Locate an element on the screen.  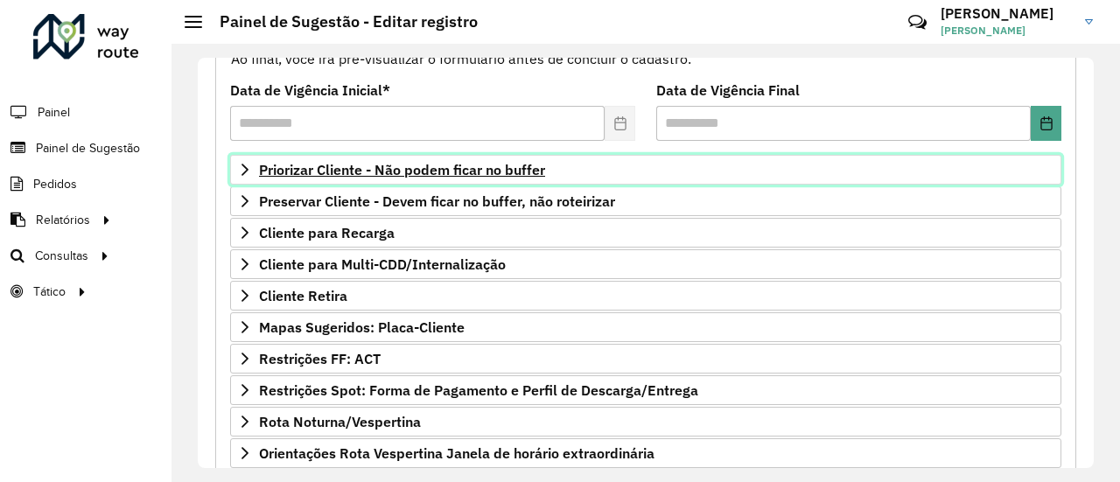
span: Cliente Retira is located at coordinates (303, 296).